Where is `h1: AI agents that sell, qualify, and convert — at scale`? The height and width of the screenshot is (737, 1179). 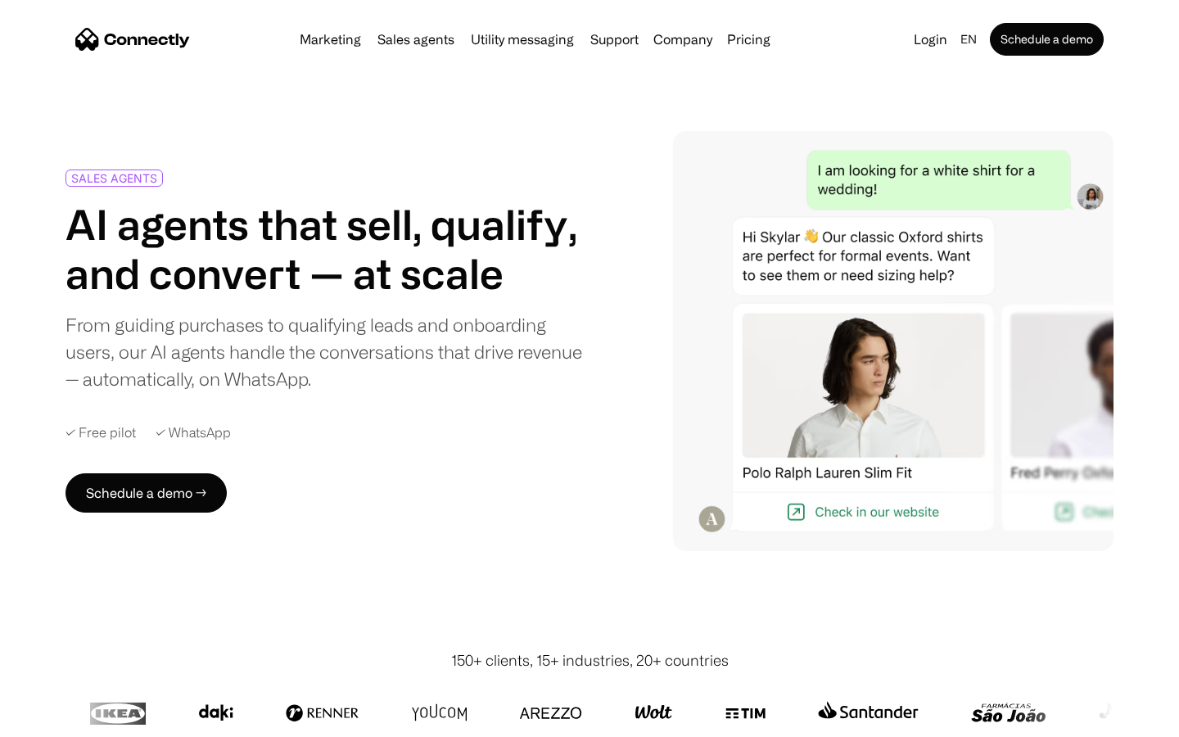
h1: AI agents that sell, qualify, and convert — at scale is located at coordinates (324, 249).